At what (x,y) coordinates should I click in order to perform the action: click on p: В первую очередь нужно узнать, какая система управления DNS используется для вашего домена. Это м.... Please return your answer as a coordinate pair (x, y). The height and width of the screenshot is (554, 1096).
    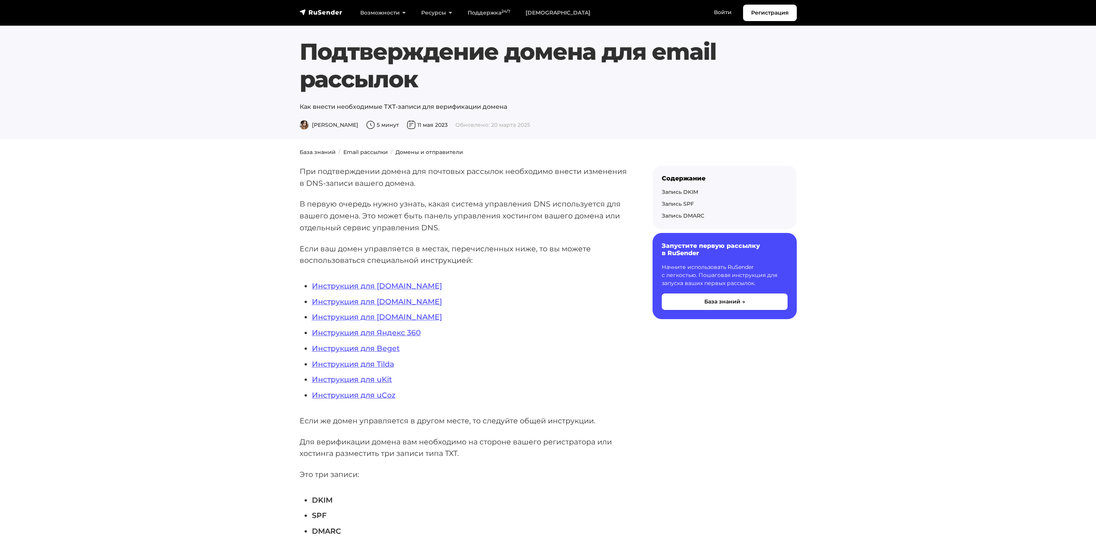
    Looking at the image, I should click on (464, 216).